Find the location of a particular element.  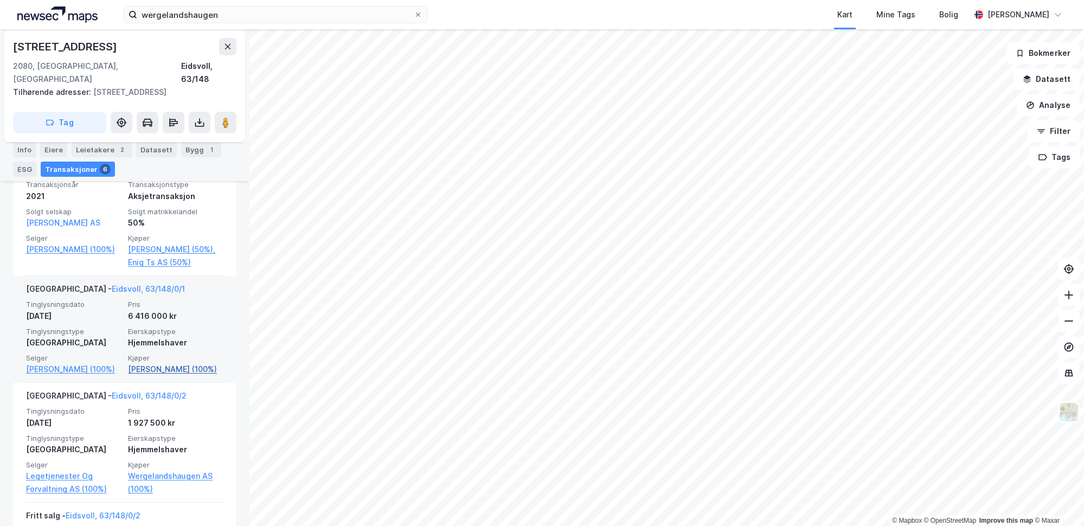

button: Filter is located at coordinates (1053, 131).